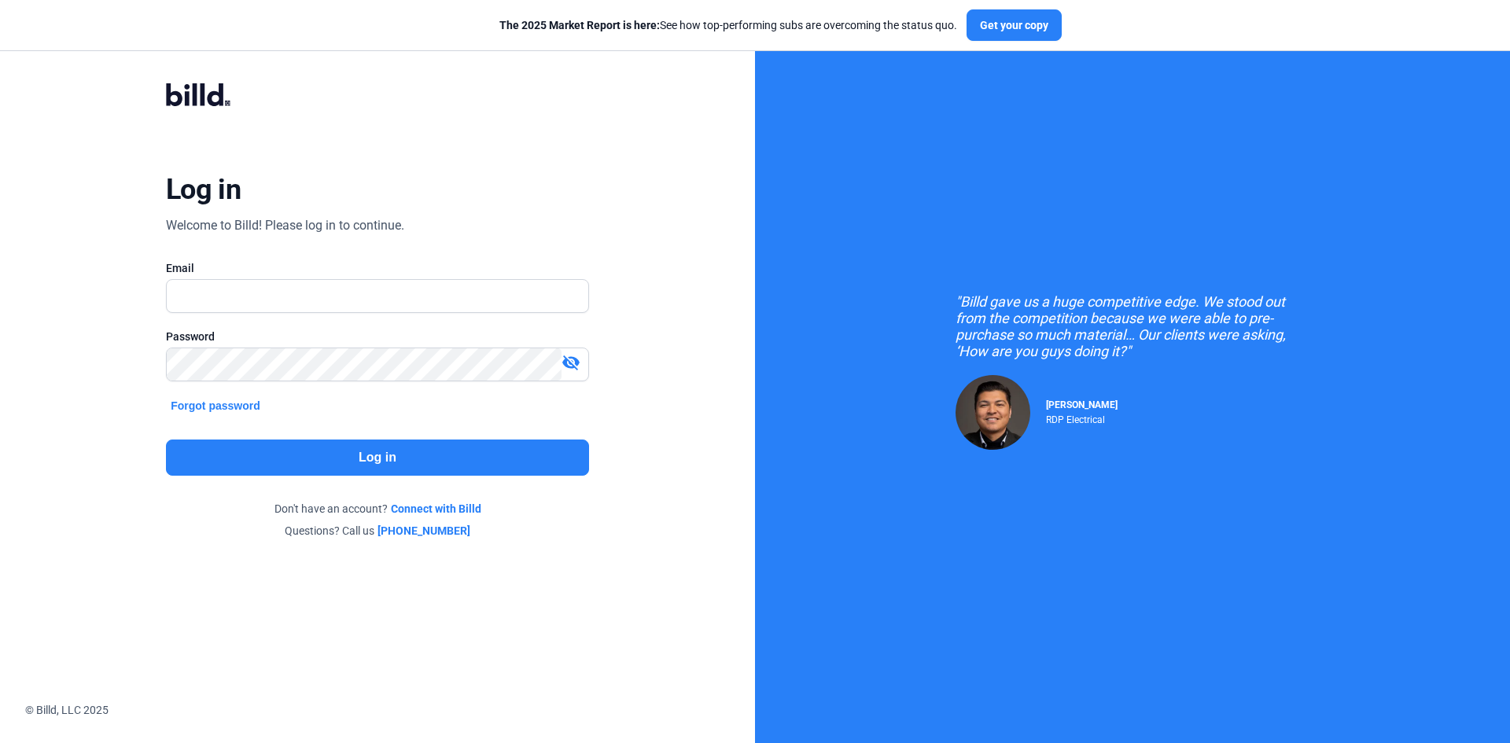 This screenshot has width=1510, height=743. I want to click on div: Welcome to Billd! Please log in to continue., so click(285, 226).